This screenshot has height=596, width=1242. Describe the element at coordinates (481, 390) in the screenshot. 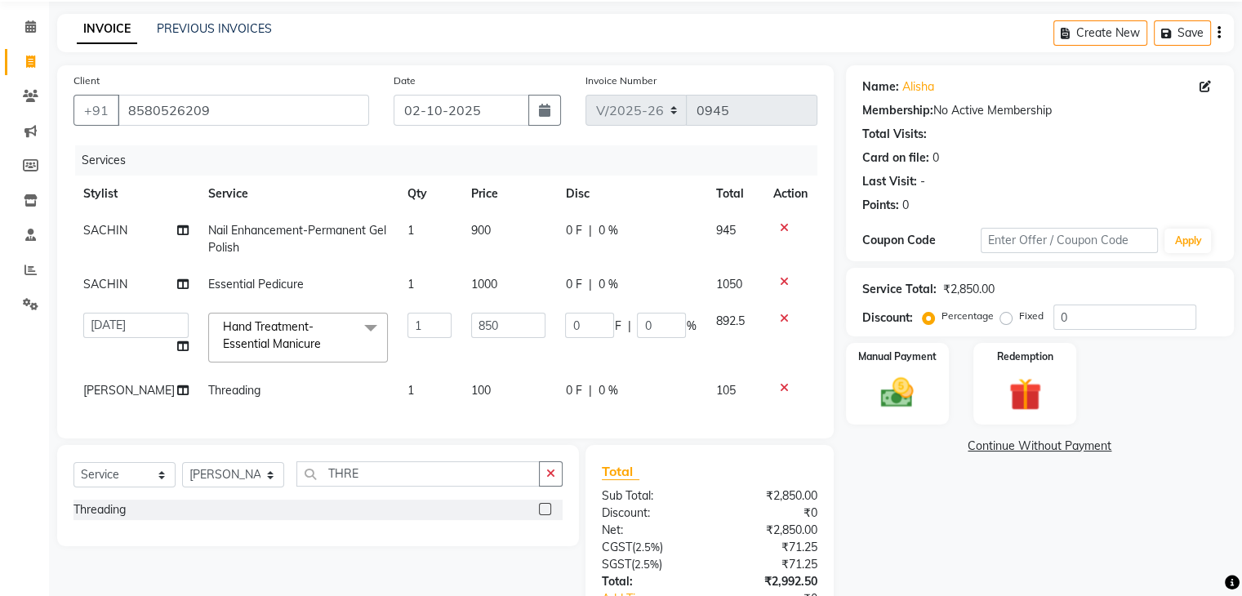

I see `span: 100` at that location.